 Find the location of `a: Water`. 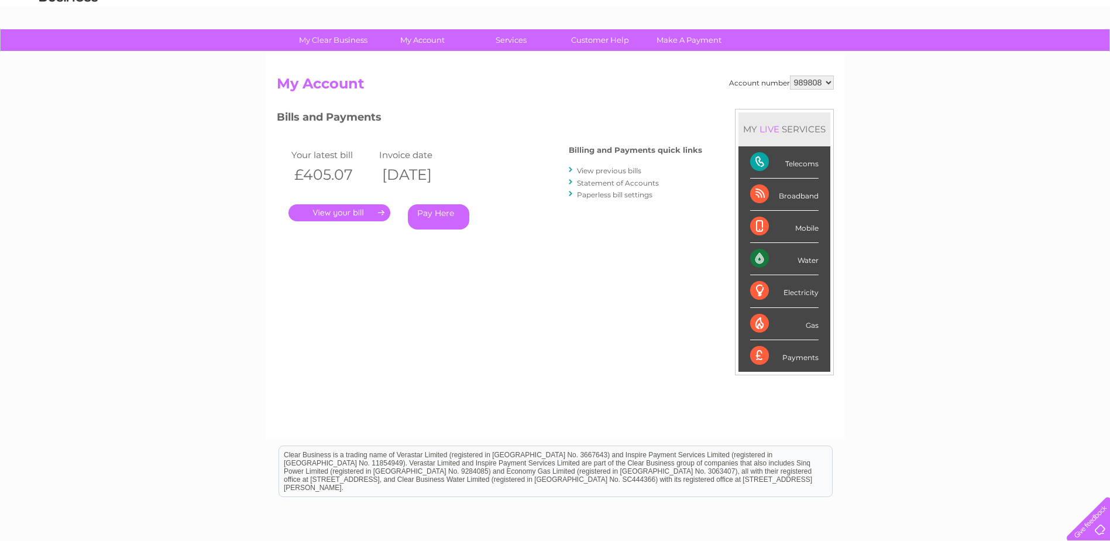

a: Water is located at coordinates (915, 54).